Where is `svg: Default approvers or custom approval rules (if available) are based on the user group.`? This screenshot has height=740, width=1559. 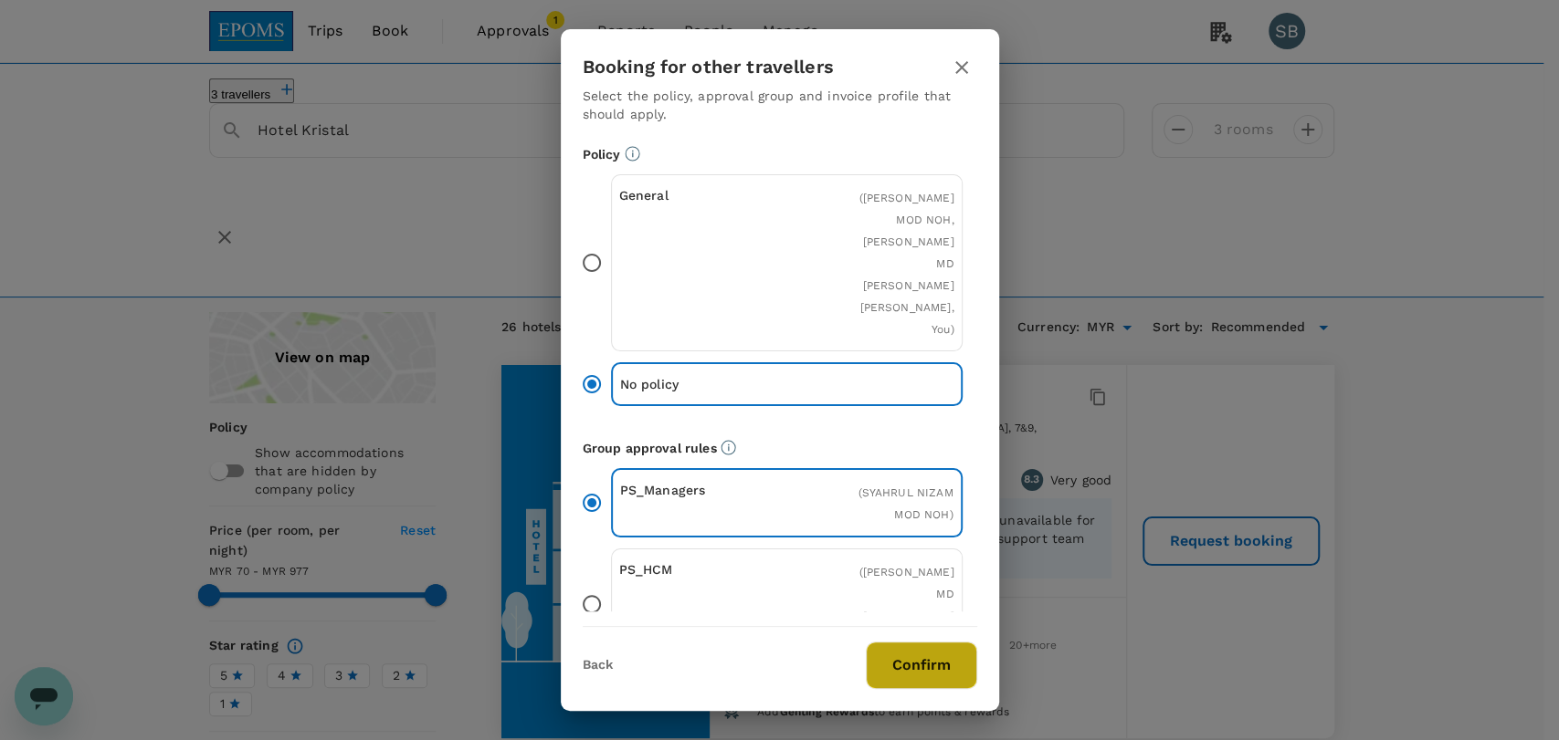
svg: Default approvers or custom approval rules (if available) are based on the user group. is located at coordinates (728, 447).